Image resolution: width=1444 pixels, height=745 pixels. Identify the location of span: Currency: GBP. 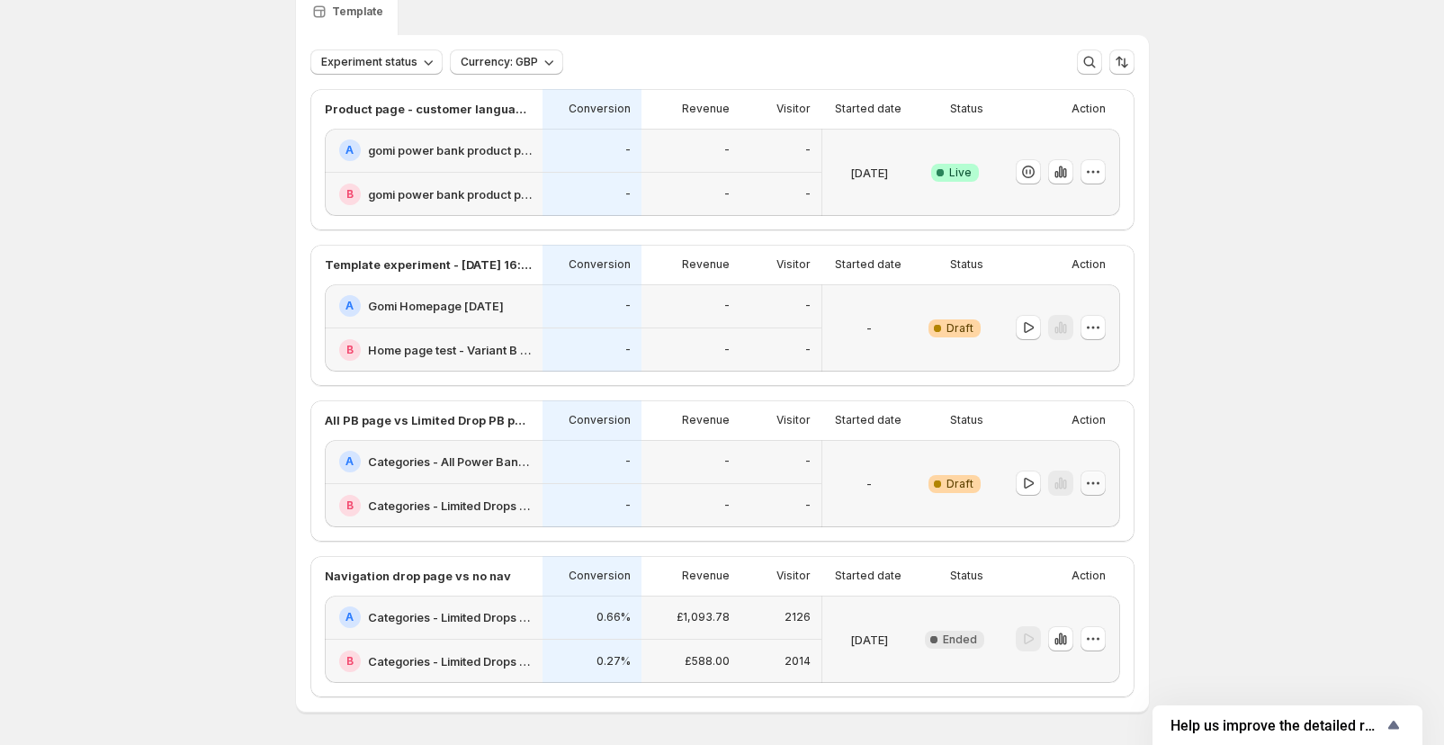
(499, 62).